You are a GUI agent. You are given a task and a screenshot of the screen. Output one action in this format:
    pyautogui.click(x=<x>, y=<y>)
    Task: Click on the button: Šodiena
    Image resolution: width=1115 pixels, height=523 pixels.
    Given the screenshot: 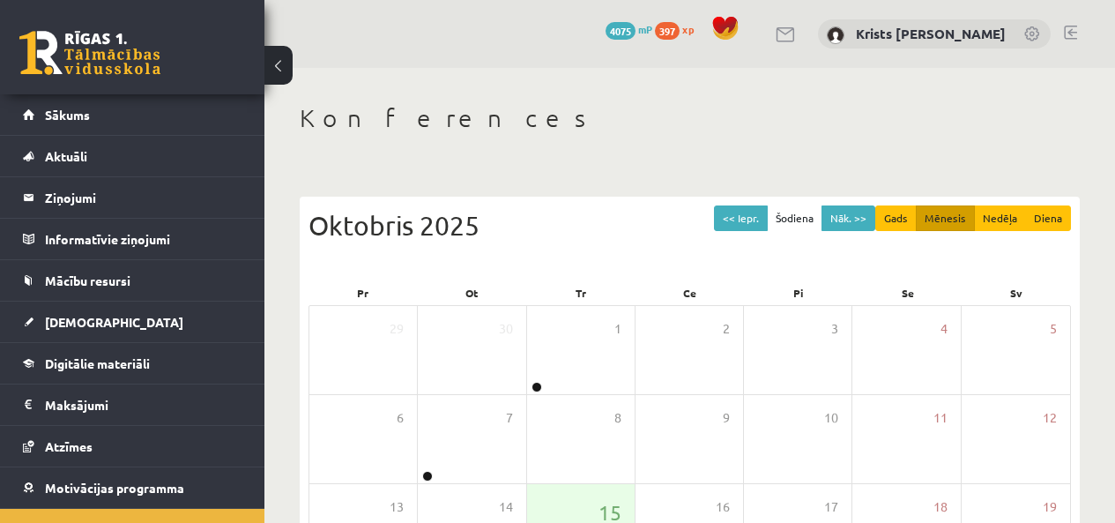 What is the action you would take?
    pyautogui.click(x=794, y=218)
    